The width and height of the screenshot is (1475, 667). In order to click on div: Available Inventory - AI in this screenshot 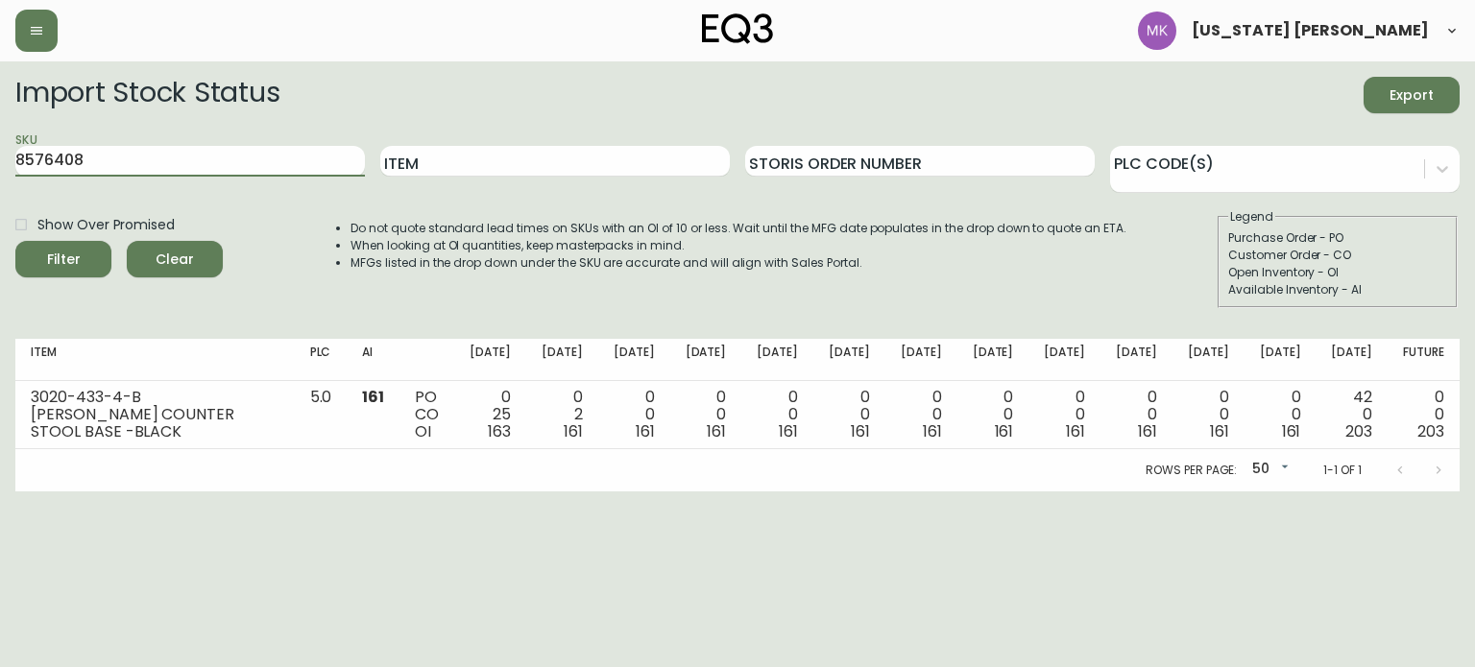, I will do `click(1337, 290)`.